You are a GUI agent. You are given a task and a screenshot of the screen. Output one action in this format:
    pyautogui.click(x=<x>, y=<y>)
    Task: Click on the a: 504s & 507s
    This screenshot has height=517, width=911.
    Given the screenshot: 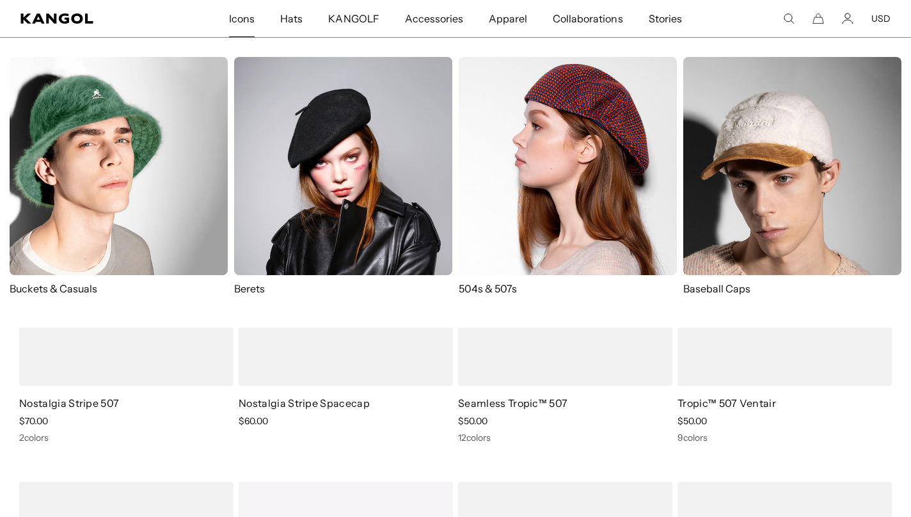 What is the action you would take?
    pyautogui.click(x=568, y=176)
    